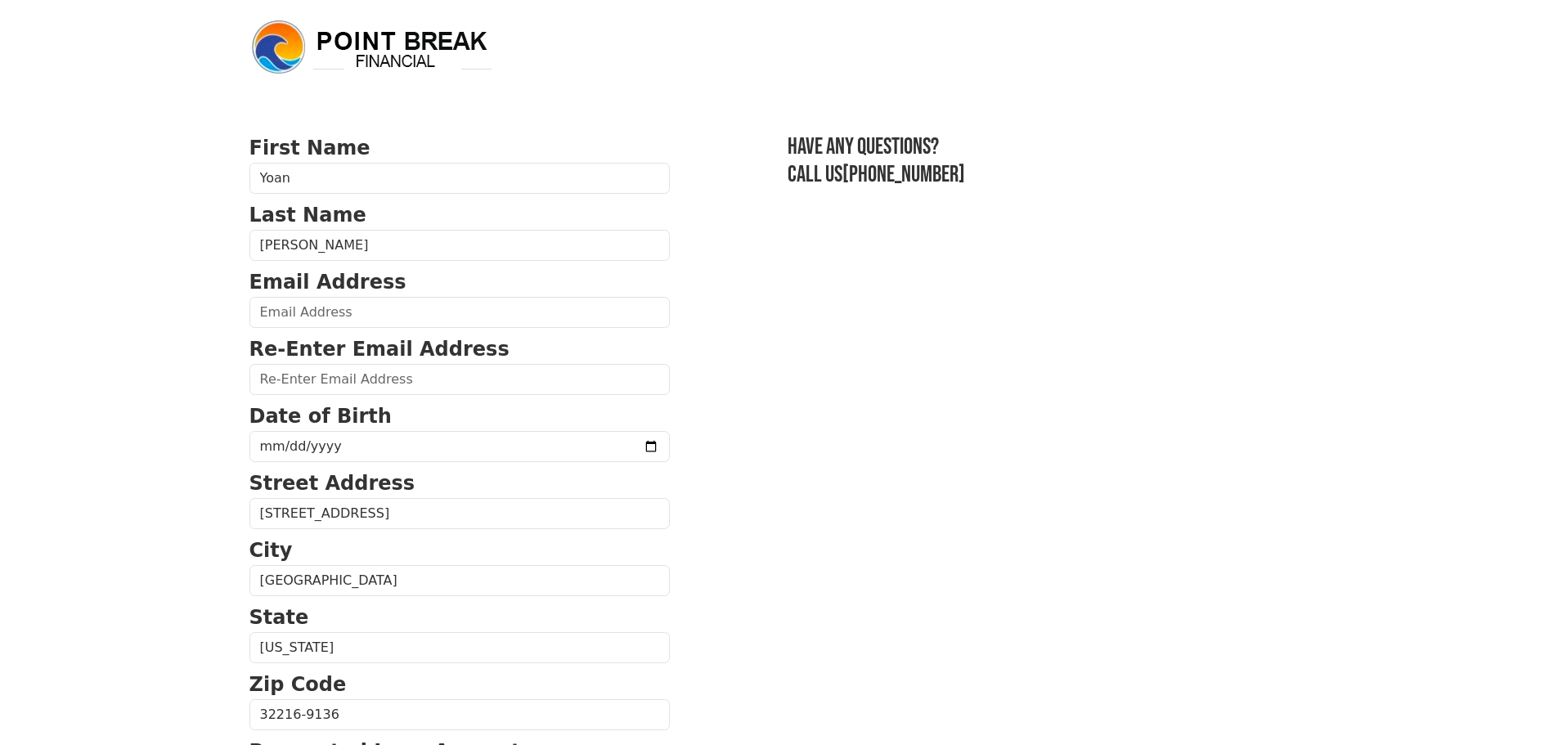 The height and width of the screenshot is (745, 1558). What do you see at coordinates (332, 483) in the screenshot?
I see `strong: Street Address` at bounding box center [332, 483].